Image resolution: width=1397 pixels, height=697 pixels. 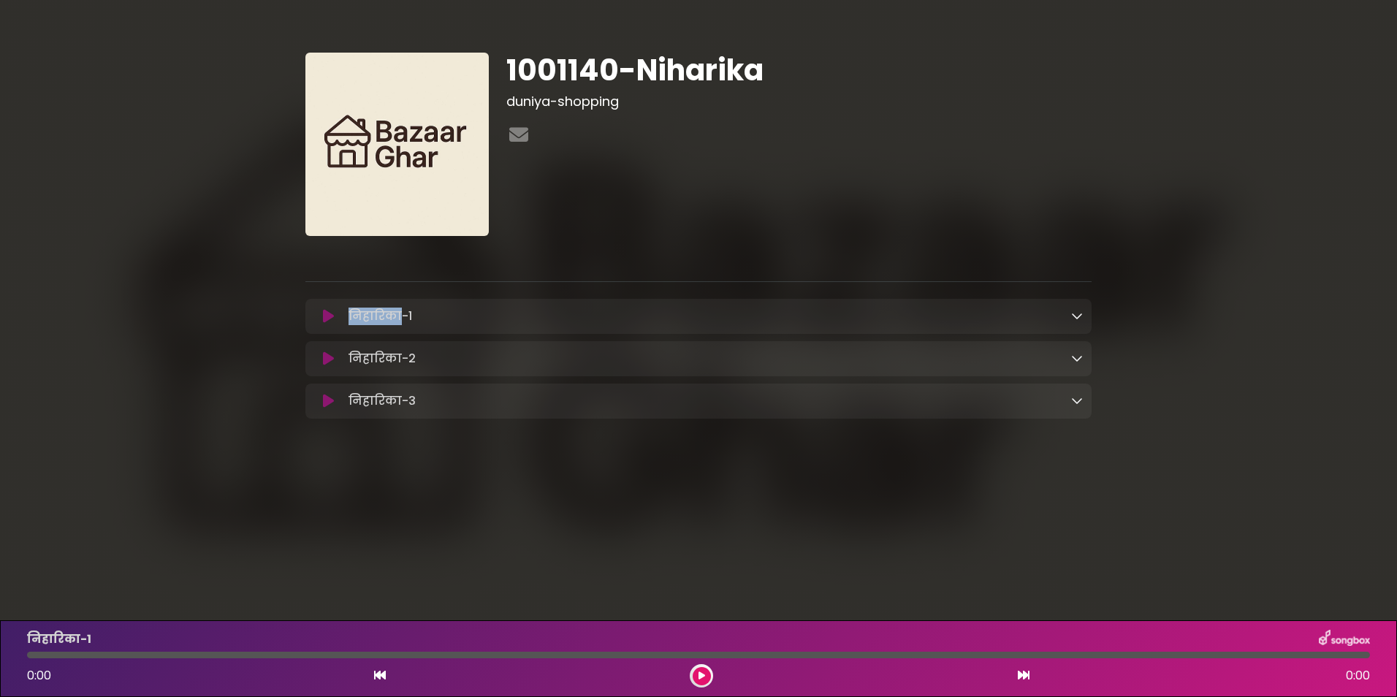 What do you see at coordinates (380, 316) in the screenshot?
I see `p: निहारिका-1` at bounding box center [380, 316].